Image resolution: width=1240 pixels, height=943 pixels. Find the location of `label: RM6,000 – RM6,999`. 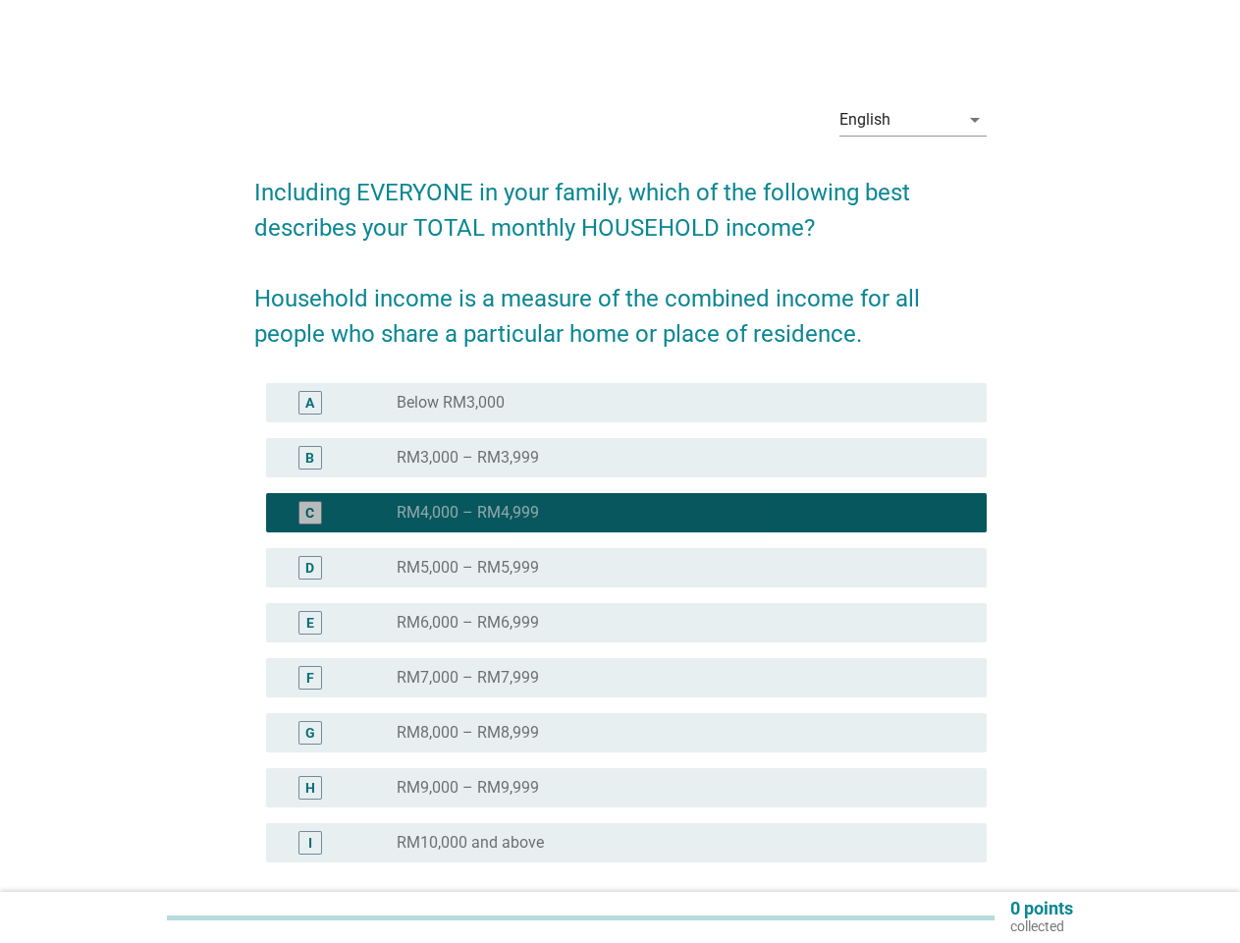

label: RM6,000 – RM6,999 is located at coordinates (467, 623).